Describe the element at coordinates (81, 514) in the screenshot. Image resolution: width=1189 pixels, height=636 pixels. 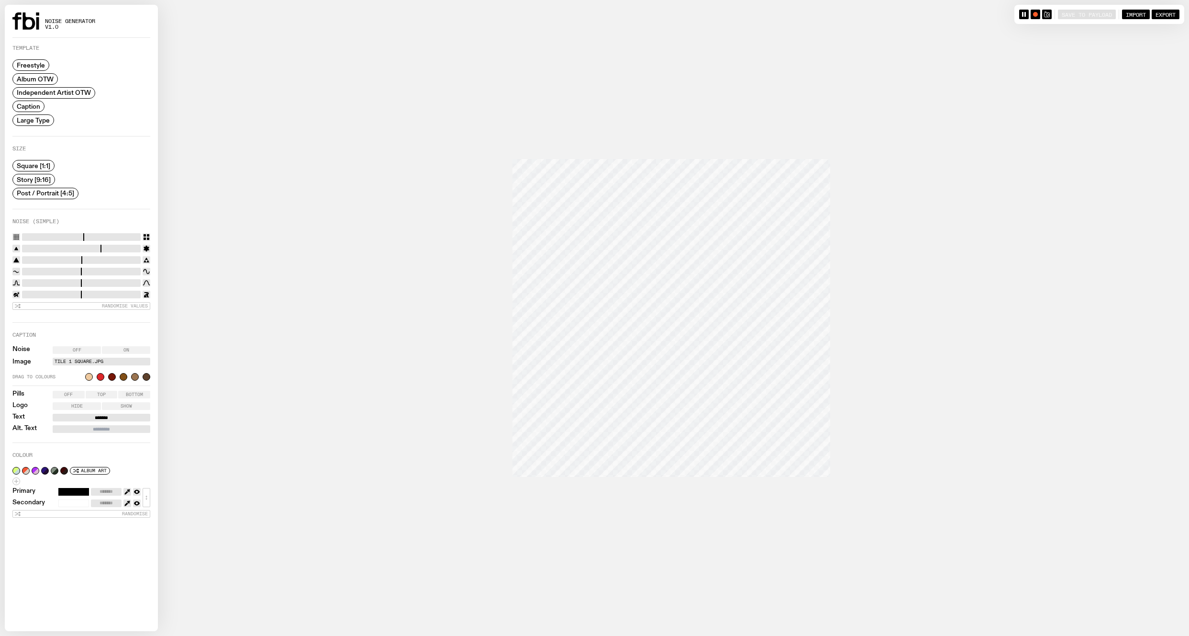
I see `button: Randomise` at that location.